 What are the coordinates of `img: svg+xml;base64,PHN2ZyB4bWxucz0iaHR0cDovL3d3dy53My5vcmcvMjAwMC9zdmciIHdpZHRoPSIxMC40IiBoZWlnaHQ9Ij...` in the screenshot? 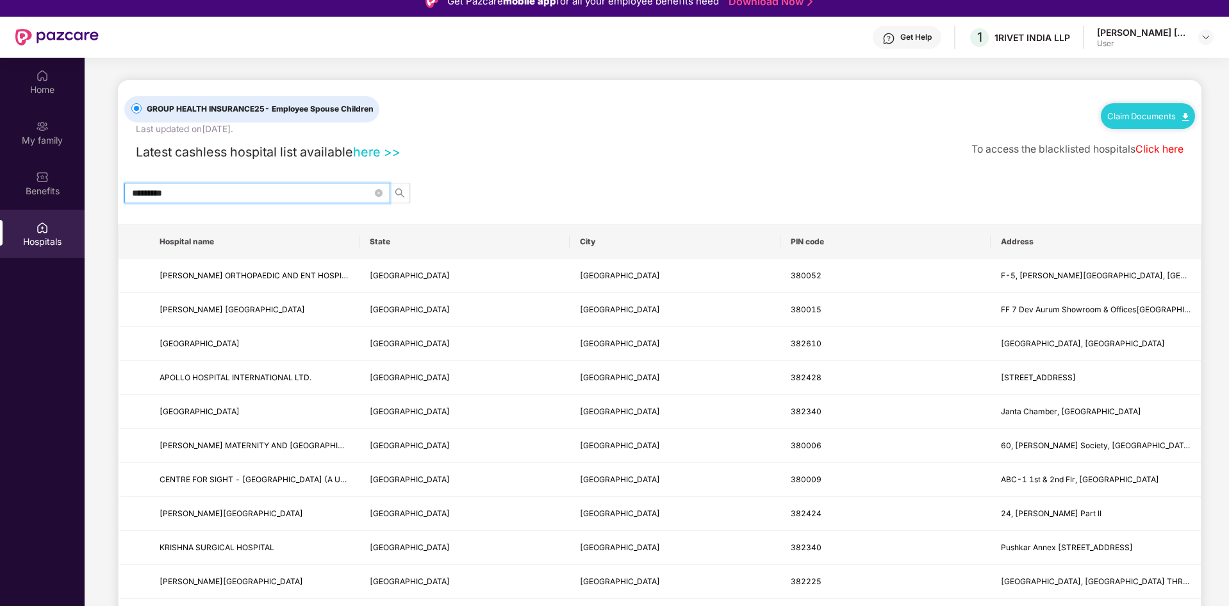 It's located at (1185, 117).